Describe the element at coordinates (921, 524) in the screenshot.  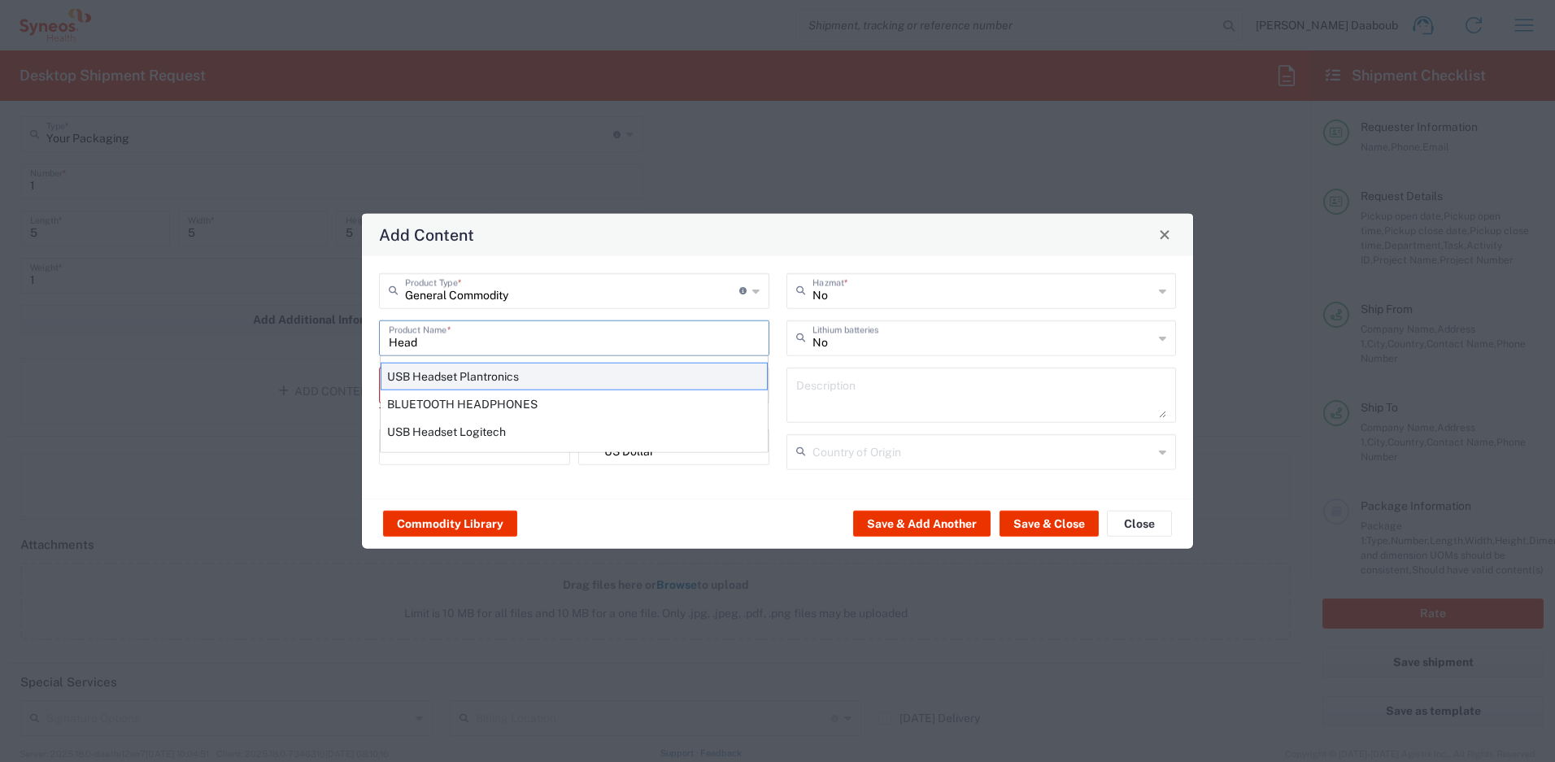
I see `button: Save & Add Another` at that location.